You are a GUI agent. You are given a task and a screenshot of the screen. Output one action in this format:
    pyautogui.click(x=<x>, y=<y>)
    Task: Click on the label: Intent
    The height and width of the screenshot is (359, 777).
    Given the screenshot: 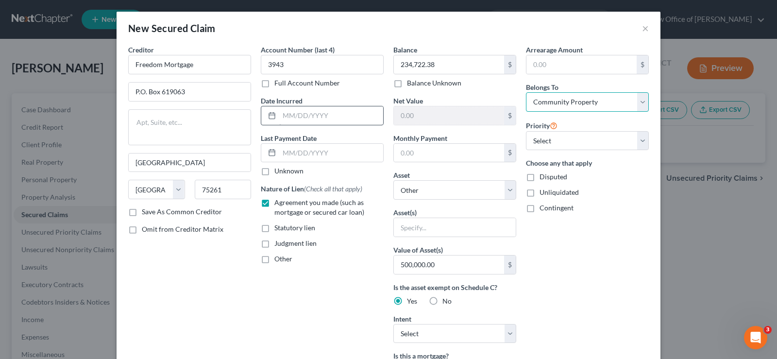 What is the action you would take?
    pyautogui.click(x=402, y=319)
    